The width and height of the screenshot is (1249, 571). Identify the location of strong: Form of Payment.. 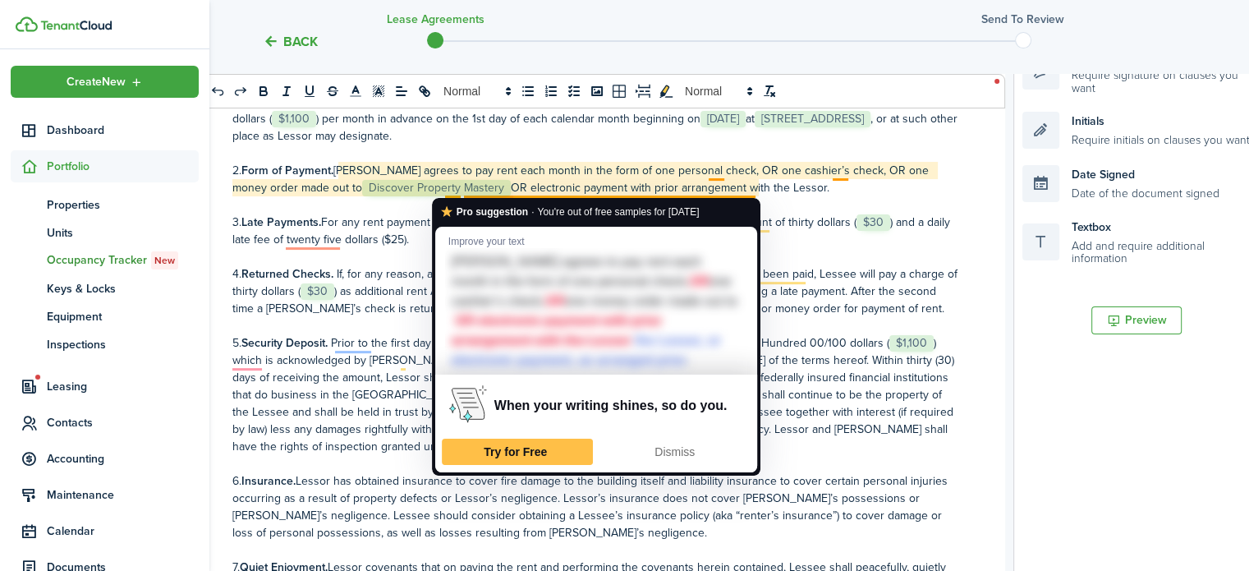
(288, 170).